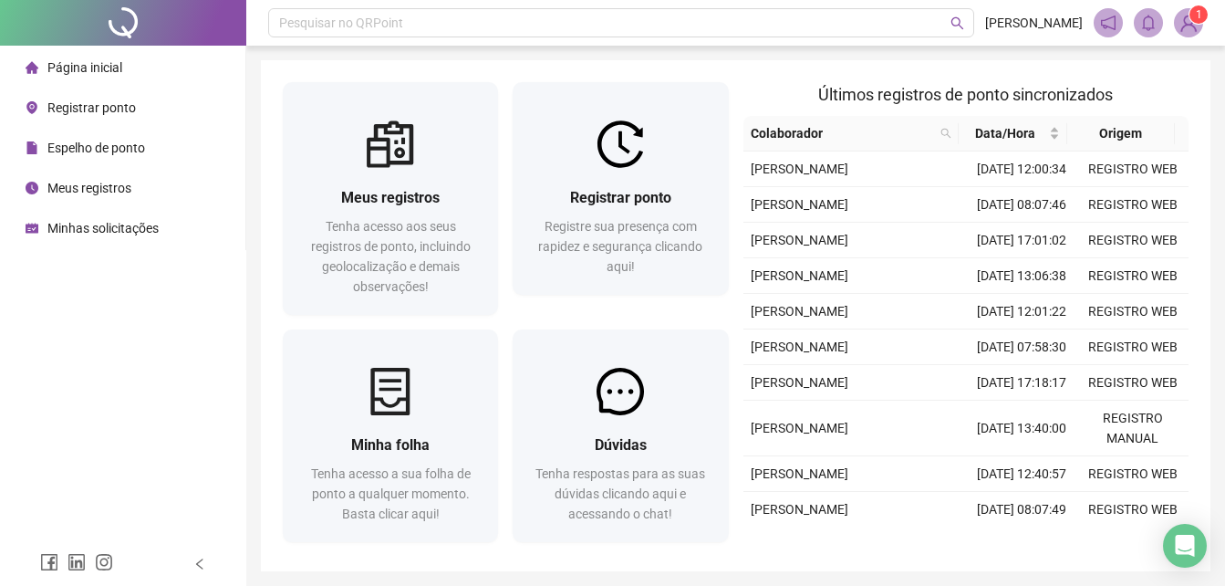  I want to click on span: schedule, so click(32, 228).